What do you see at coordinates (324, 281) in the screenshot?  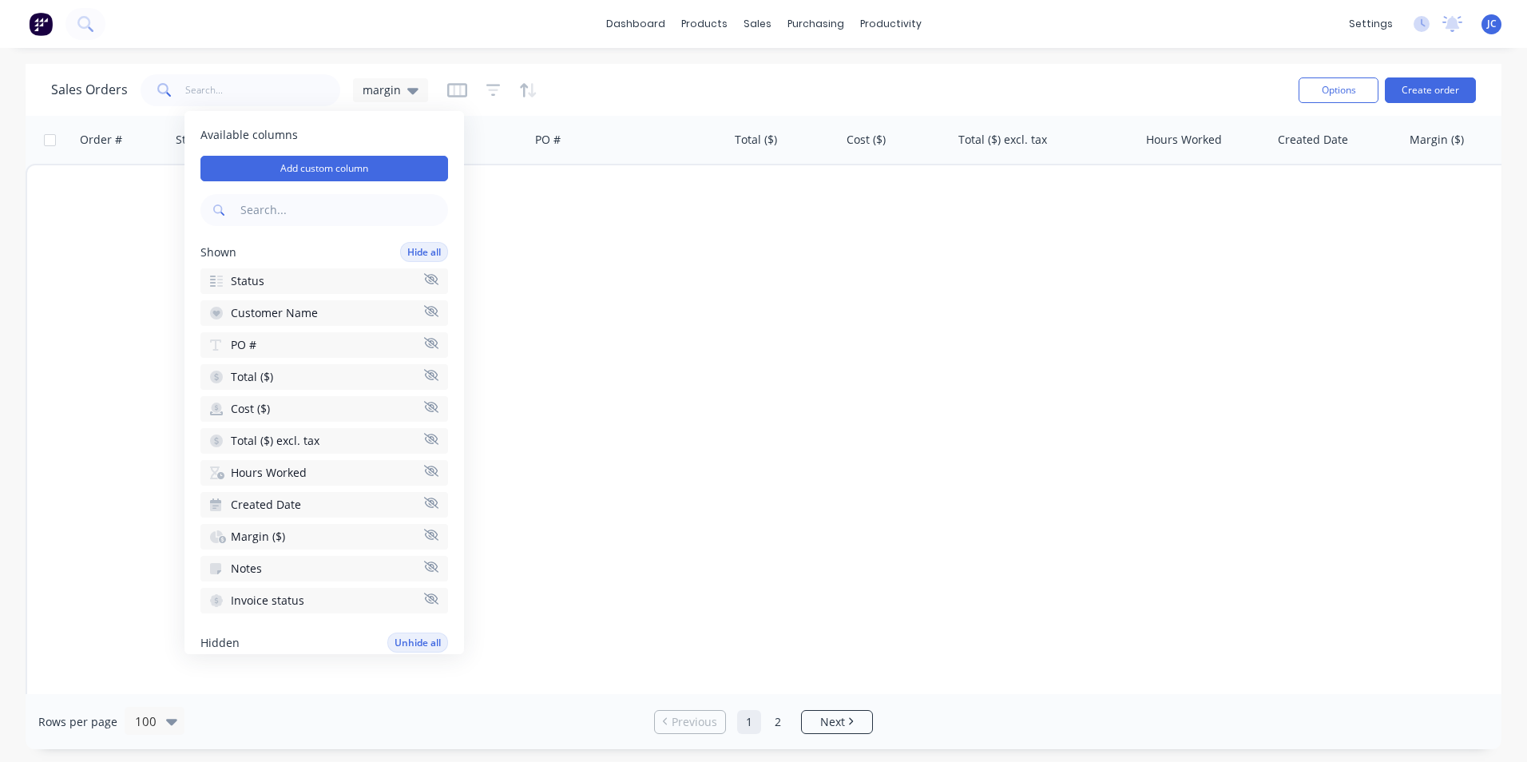 I see `button: Status` at bounding box center [324, 281].